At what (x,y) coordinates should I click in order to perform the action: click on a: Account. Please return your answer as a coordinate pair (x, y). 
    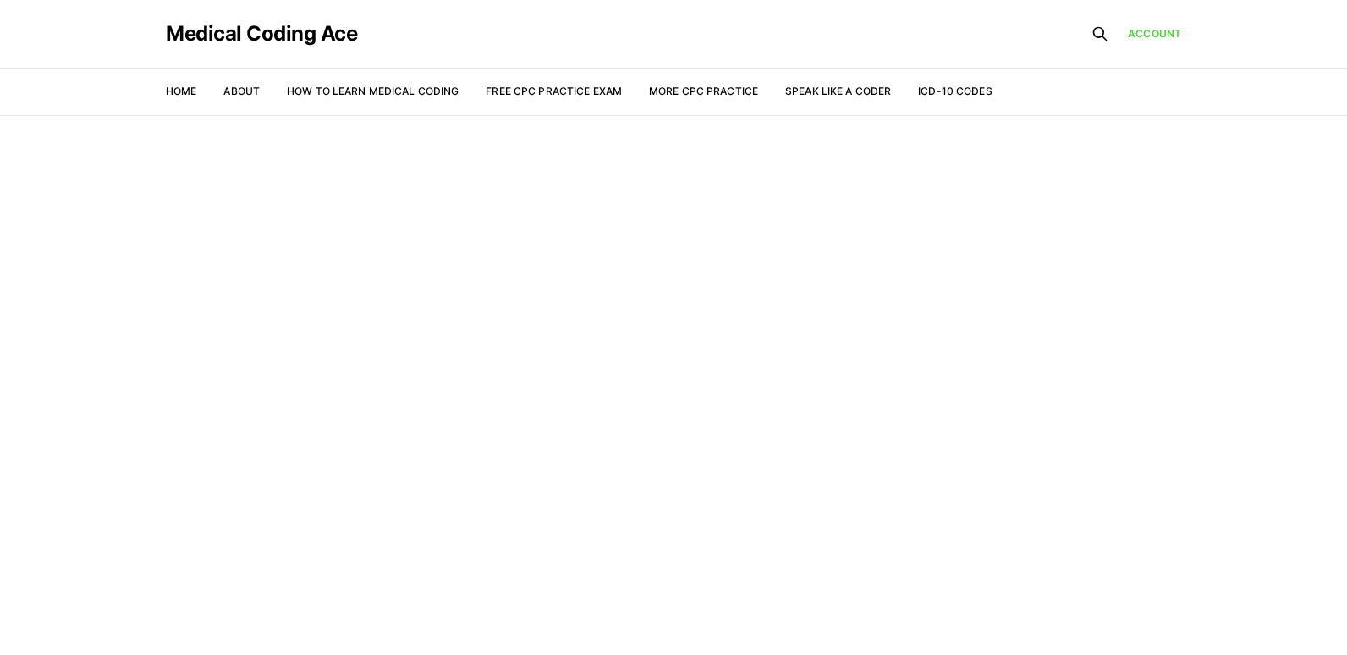
    Looking at the image, I should click on (1155, 34).